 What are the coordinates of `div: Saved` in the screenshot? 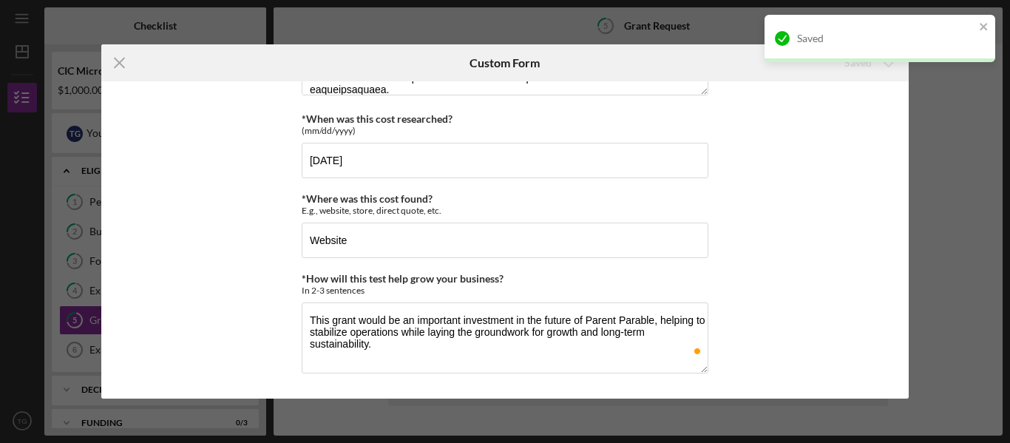 It's located at (885, 38).